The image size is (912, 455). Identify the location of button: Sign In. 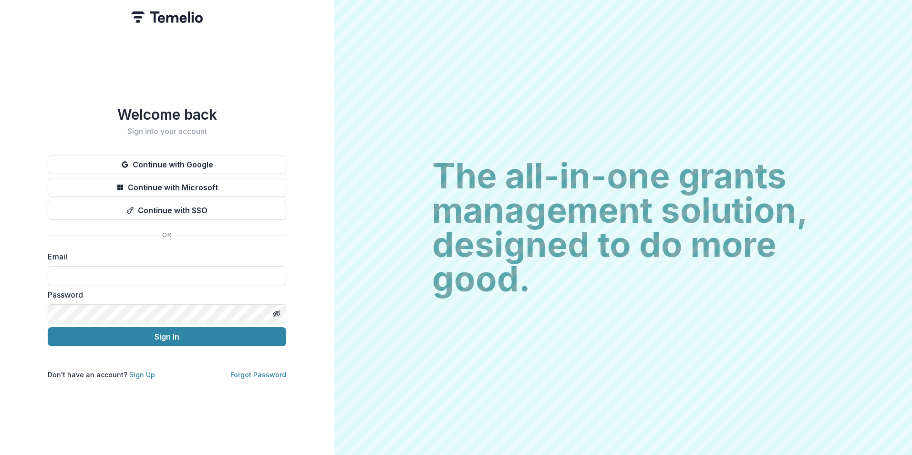
(167, 337).